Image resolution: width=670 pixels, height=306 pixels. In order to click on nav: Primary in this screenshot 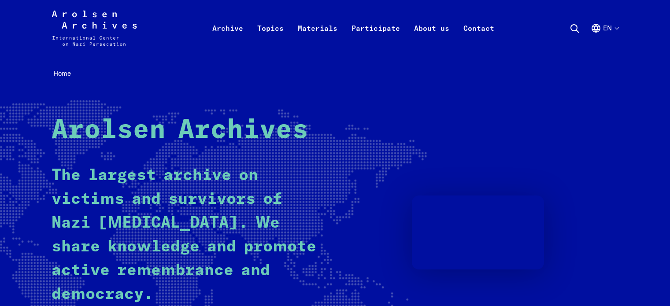, I will do `click(353, 28)`.